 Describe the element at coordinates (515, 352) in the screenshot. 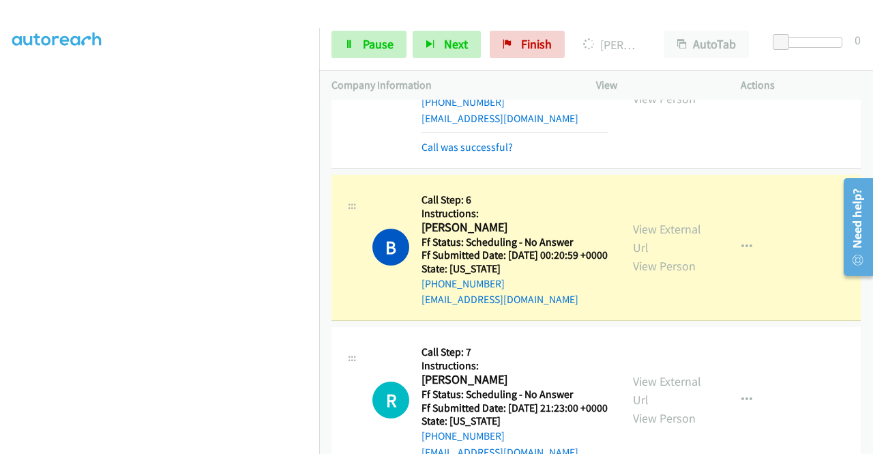

I see `h5: Call Step: 7` at that location.